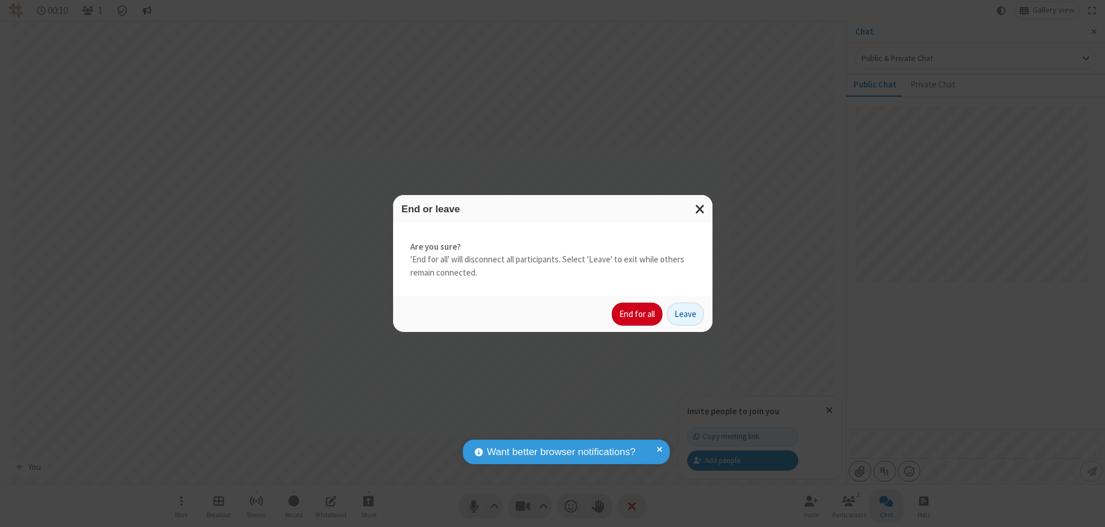  I want to click on span: Want better browser notifications?, so click(561, 452).